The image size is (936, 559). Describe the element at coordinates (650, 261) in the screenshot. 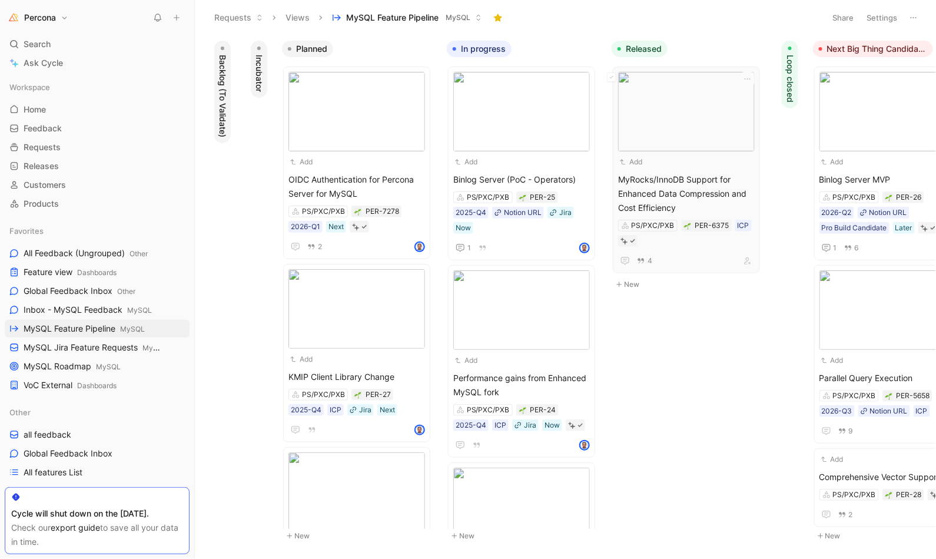

I see `span: 4` at that location.